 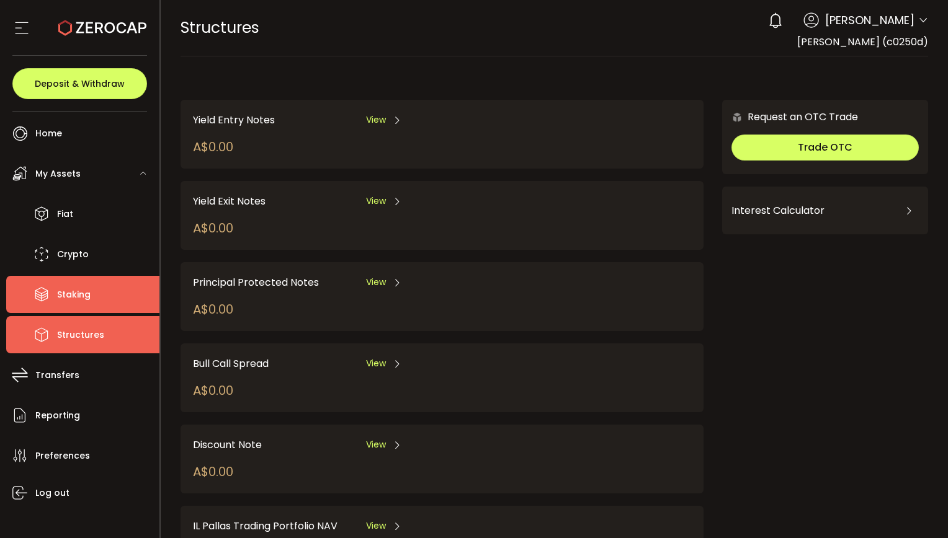 I want to click on div: Request an OTC Trade, so click(x=790, y=117).